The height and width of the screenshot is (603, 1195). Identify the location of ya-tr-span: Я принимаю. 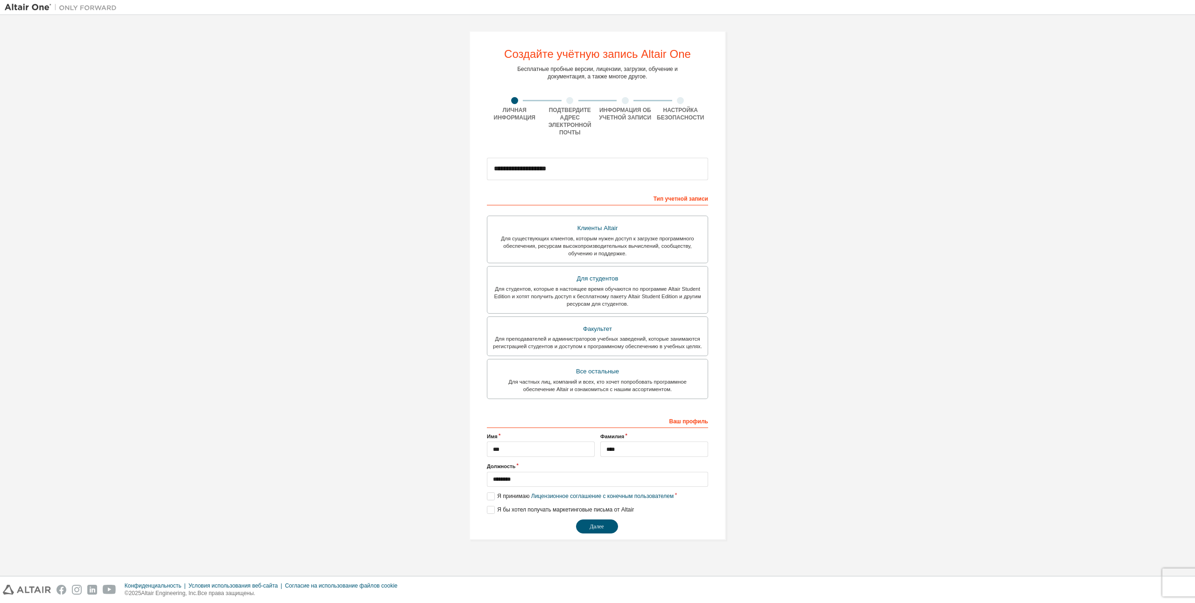
(513, 496).